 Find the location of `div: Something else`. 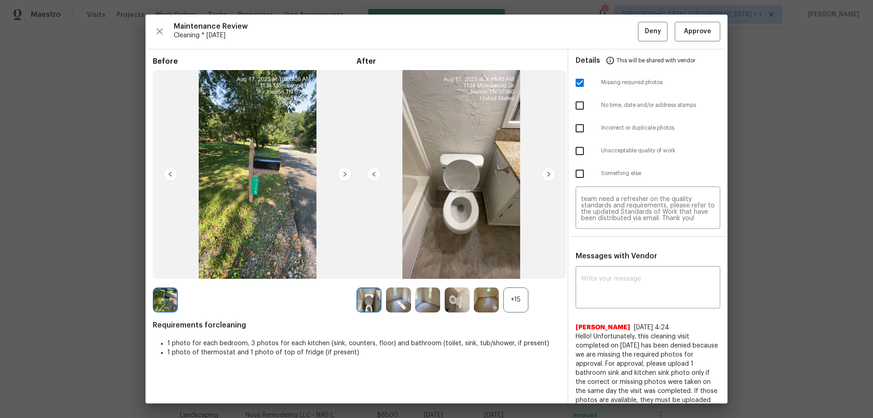

div: Something else is located at coordinates (648, 174).